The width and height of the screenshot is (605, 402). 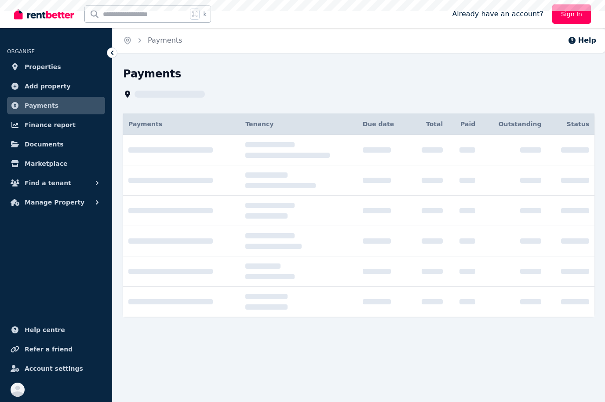 I want to click on span: Documents, so click(x=44, y=144).